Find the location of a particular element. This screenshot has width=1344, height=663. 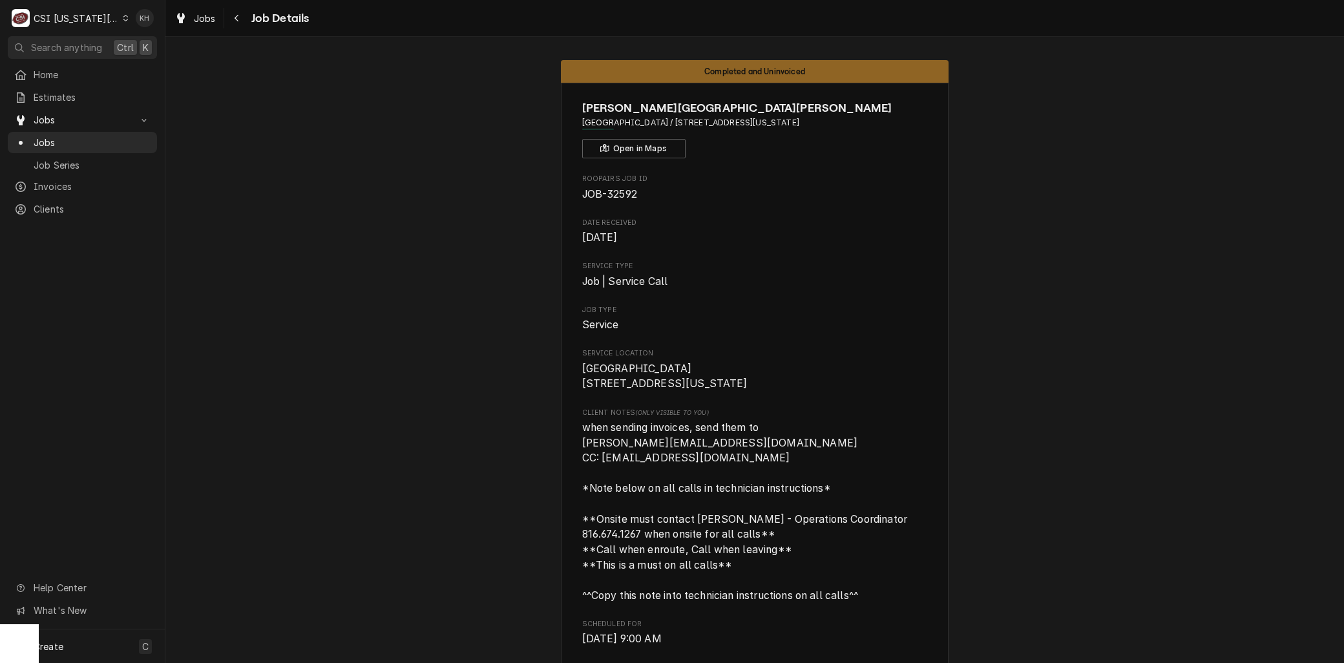

span: Help Center is located at coordinates (91, 587).